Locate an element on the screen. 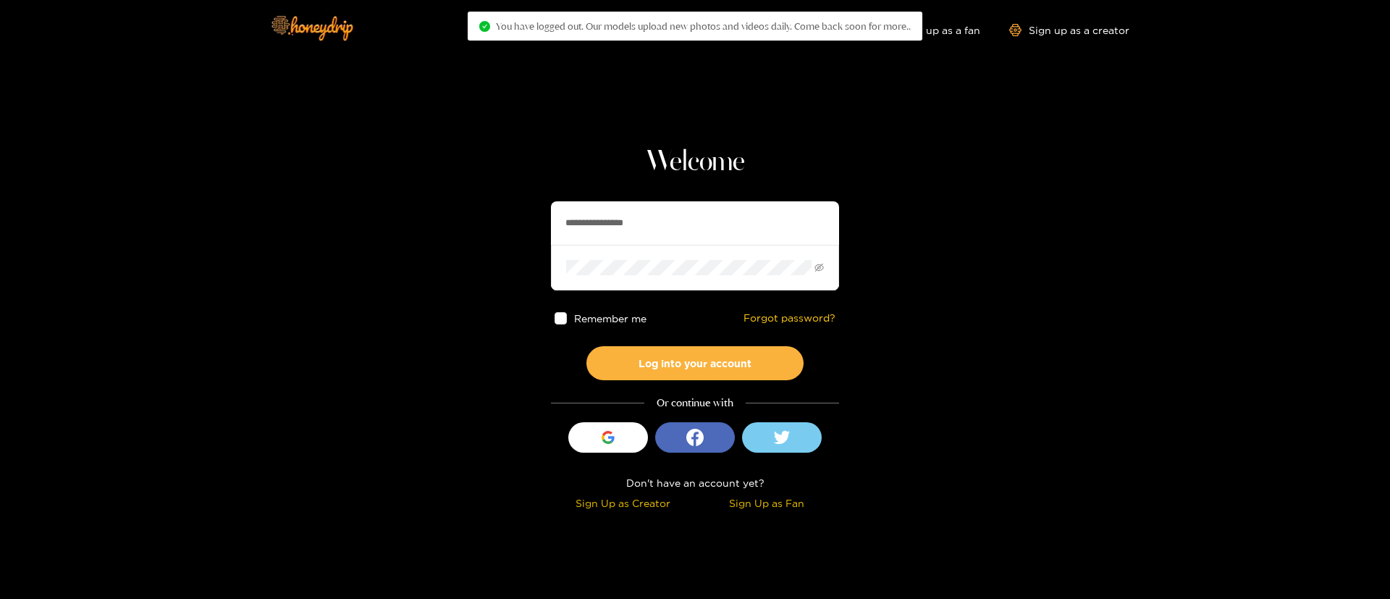 This screenshot has height=599, width=1390. span: Remember me is located at coordinates (610, 318).